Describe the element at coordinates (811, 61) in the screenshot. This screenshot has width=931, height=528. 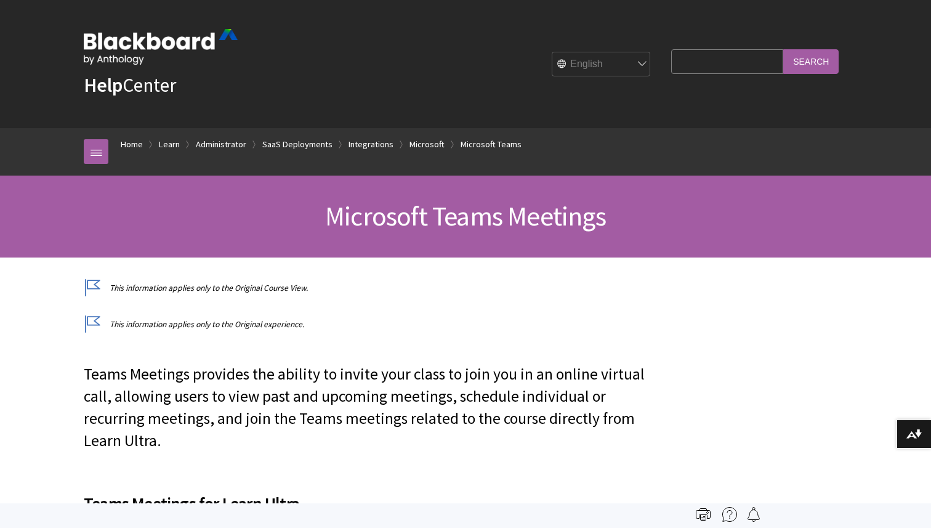
I see `input: Search` at that location.